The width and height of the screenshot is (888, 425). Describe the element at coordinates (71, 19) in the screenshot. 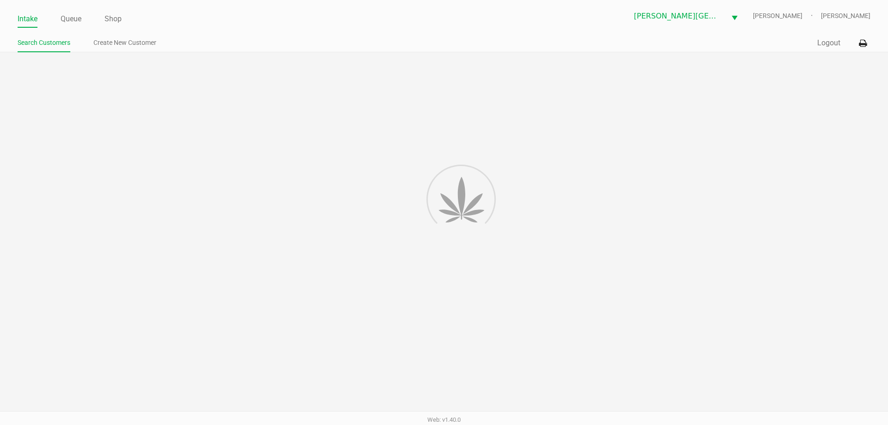

I see `a: Queue` at that location.